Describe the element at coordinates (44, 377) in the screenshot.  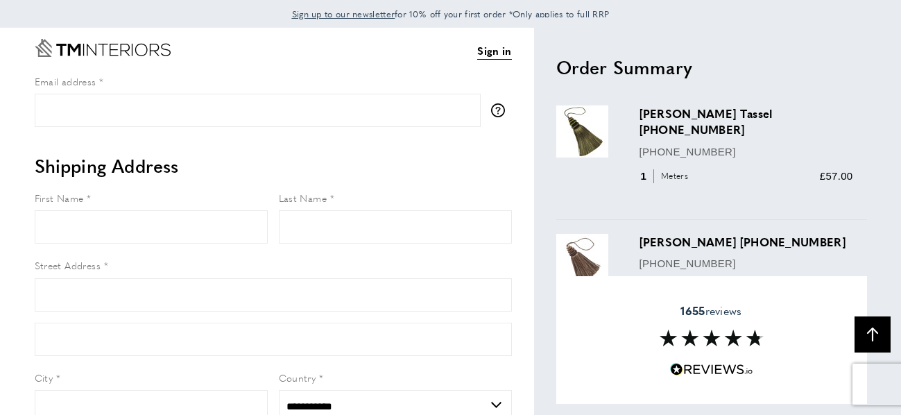
I see `span: City` at that location.